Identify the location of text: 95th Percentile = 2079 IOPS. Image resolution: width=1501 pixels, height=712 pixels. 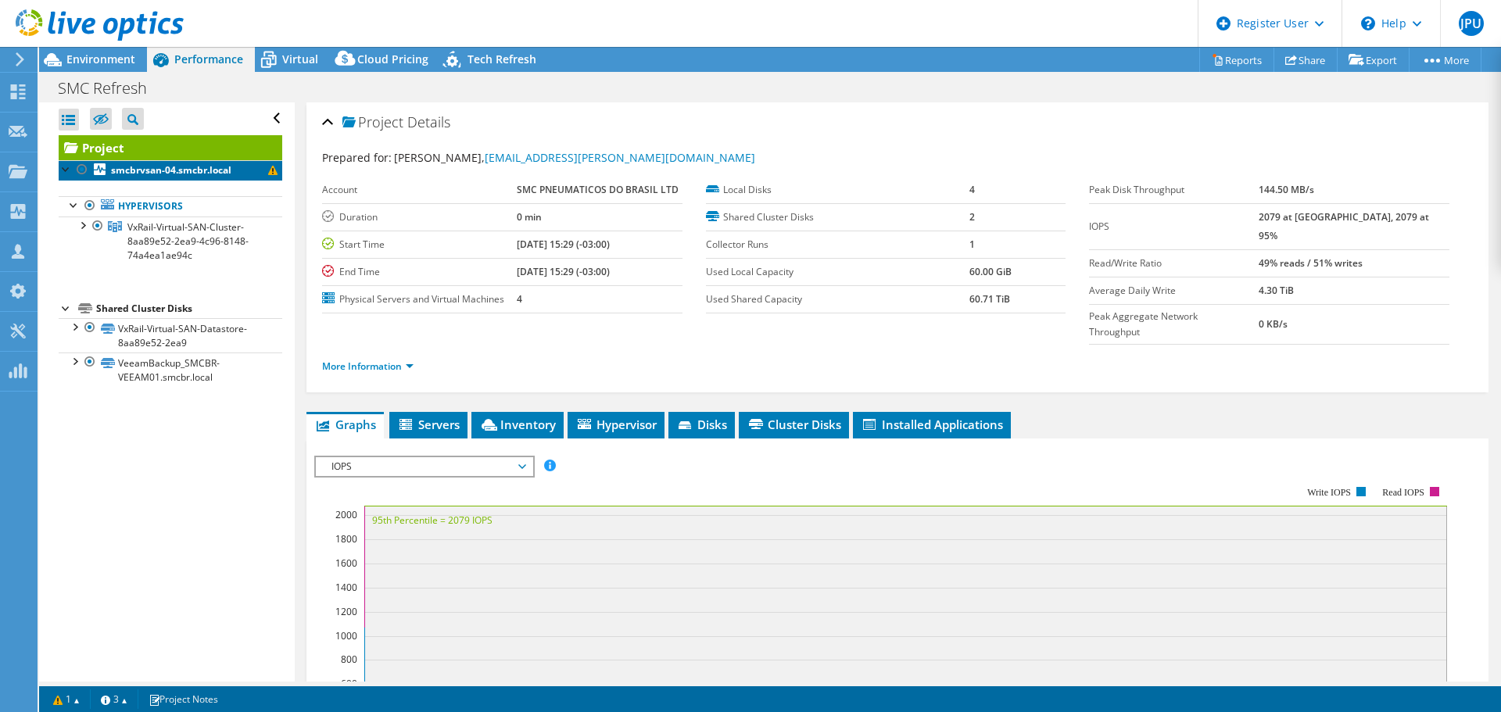
(432, 520).